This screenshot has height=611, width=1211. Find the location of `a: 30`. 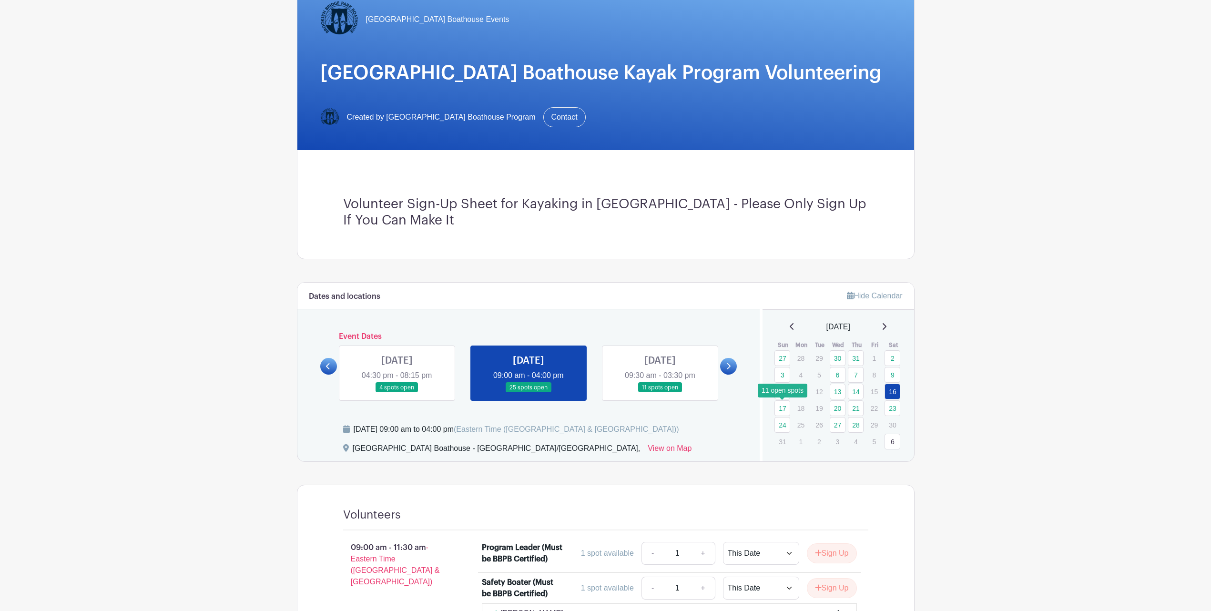

a: 30 is located at coordinates (838, 358).